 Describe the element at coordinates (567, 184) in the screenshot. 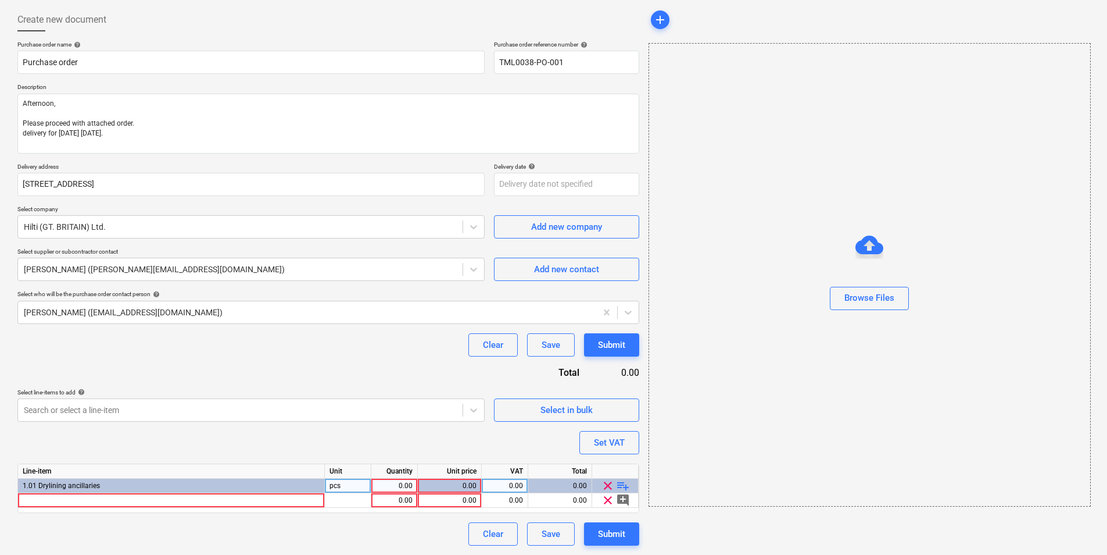

I see `input: Delivery date not specified` at that location.